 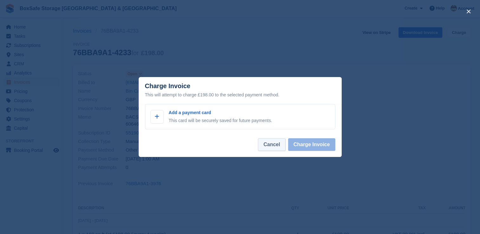 What do you see at coordinates (272, 145) in the screenshot?
I see `button: Cancel` at bounding box center [272, 145].